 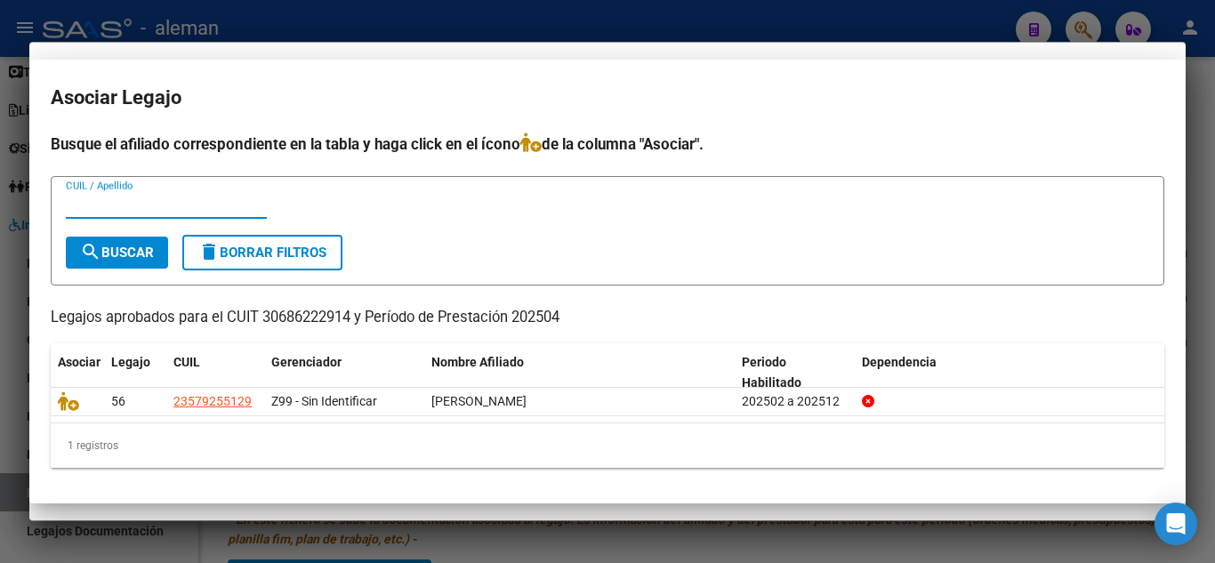 I want to click on span: Legajo, so click(x=131, y=362).